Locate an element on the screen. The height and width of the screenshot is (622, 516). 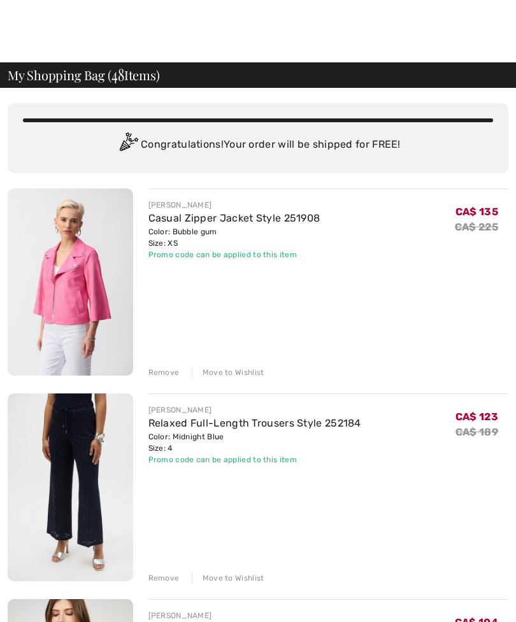
div: Congratulations! Your order will be shipped for FREE! is located at coordinates (258, 145).